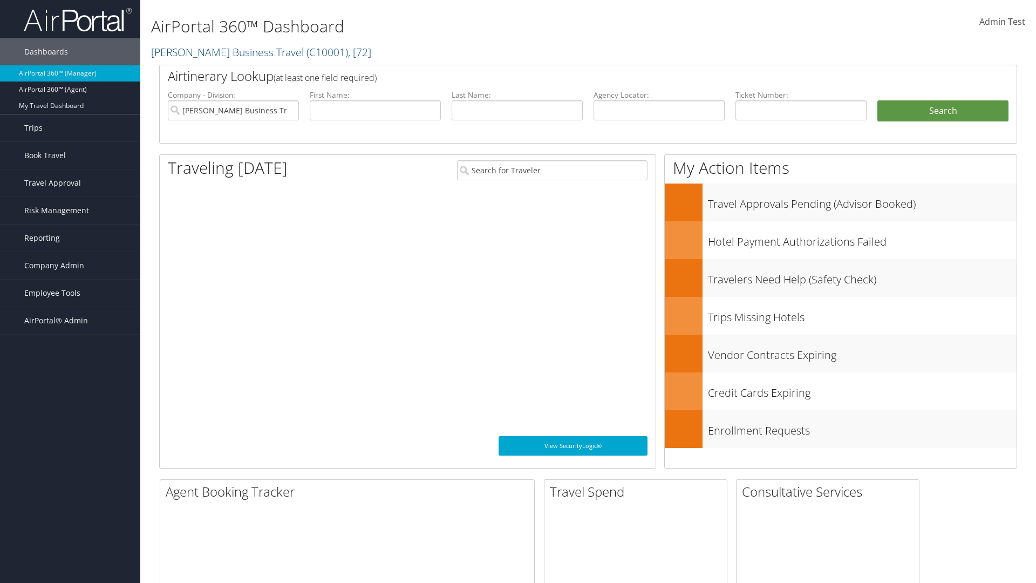 This screenshot has width=1036, height=583. What do you see at coordinates (862, 315) in the screenshot?
I see `h3: Trips Missing Hotels` at bounding box center [862, 315].